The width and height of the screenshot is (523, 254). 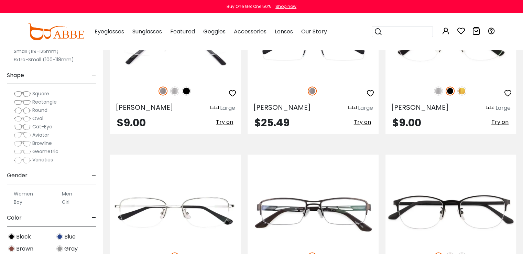 What do you see at coordinates (462, 91) in the screenshot?
I see `img: Gold` at bounding box center [462, 91].